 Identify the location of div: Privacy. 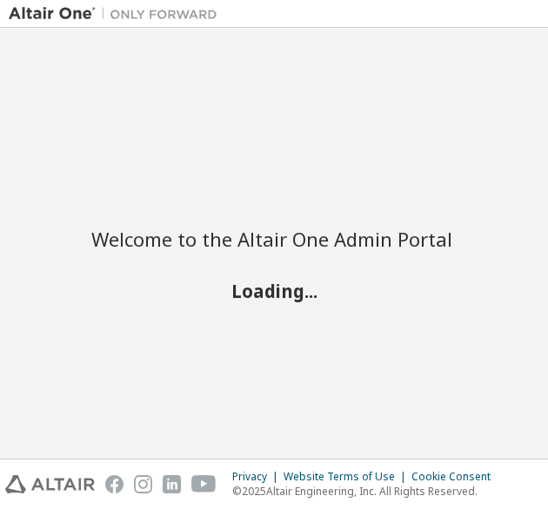
(257, 477).